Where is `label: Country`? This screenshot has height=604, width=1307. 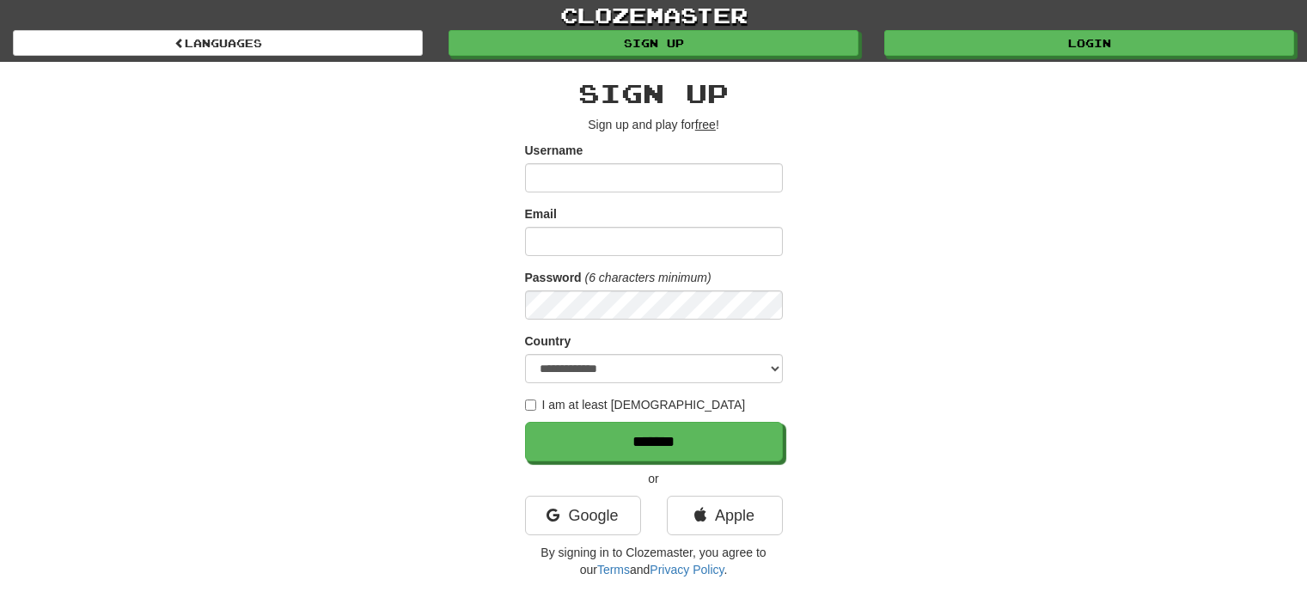 label: Country is located at coordinates (548, 341).